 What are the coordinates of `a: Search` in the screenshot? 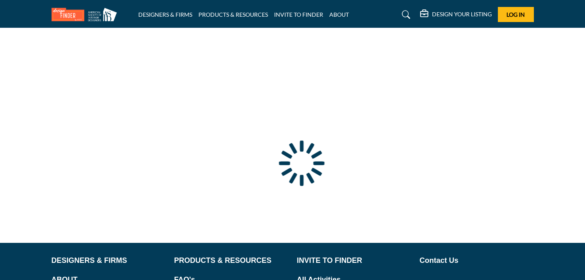 It's located at (404, 15).